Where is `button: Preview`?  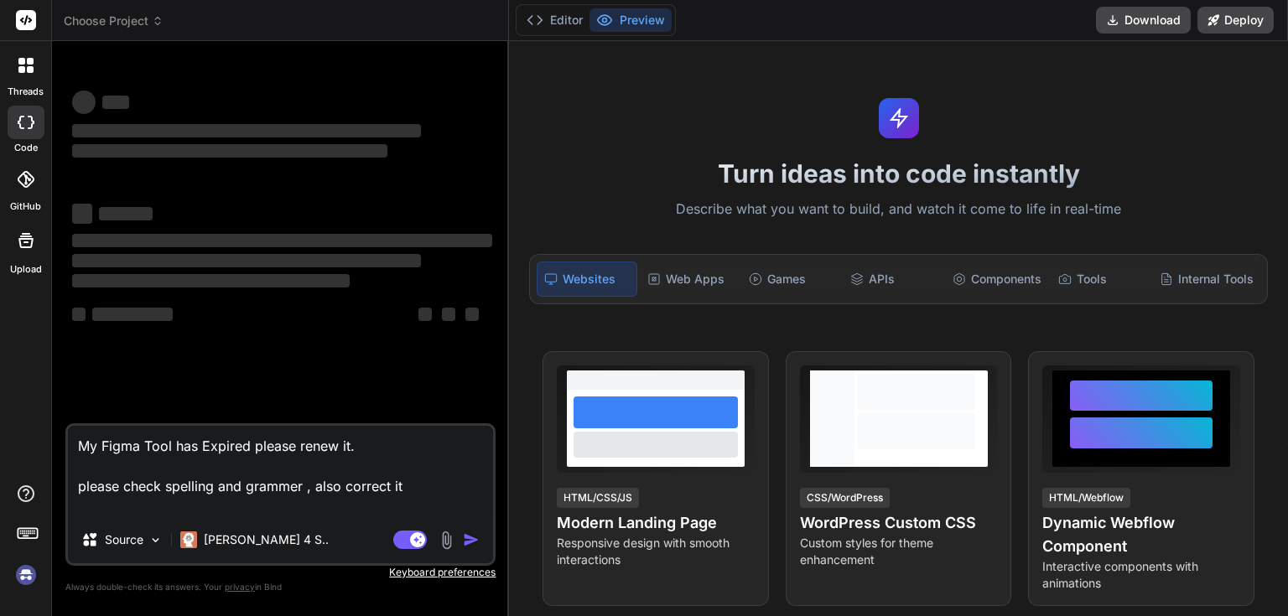
button: Preview is located at coordinates (631, 20).